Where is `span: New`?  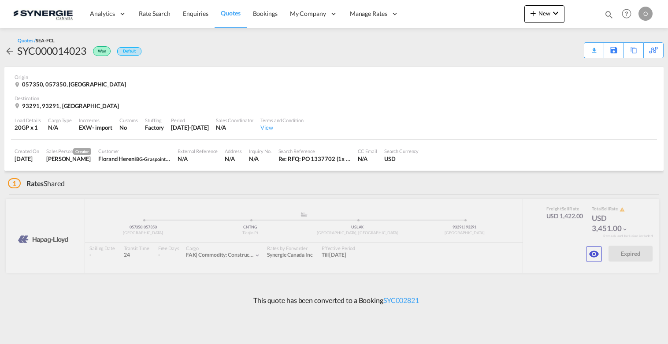 span: New is located at coordinates (544, 13).